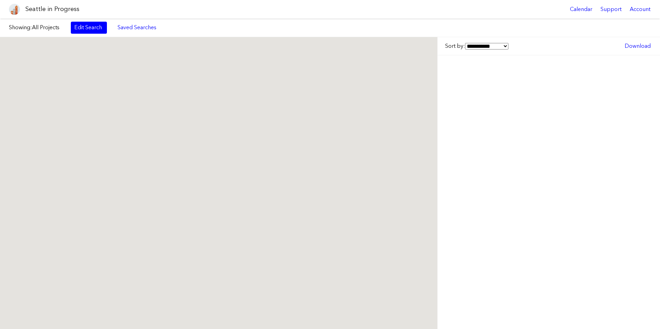 This screenshot has height=329, width=660. Describe the element at coordinates (477, 46) in the screenshot. I see `label: Sort by:` at that location.